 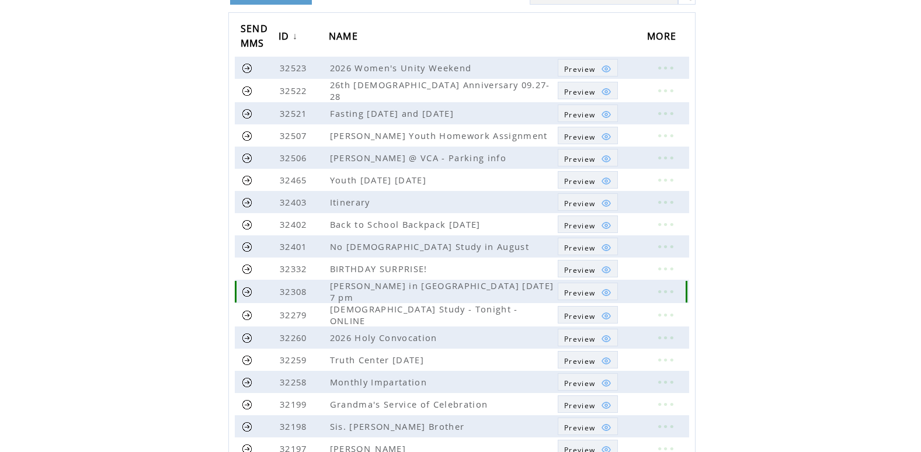 I want to click on span: 32198, so click(x=295, y=426).